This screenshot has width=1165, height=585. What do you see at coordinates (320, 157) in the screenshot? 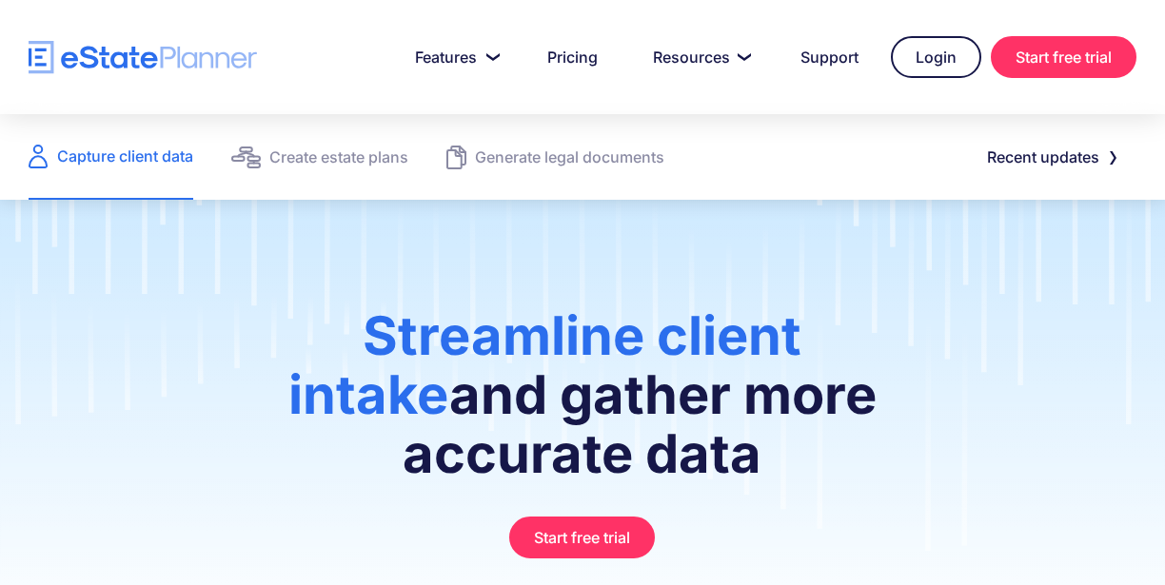
I see `a: Create estate plans` at bounding box center [320, 157].